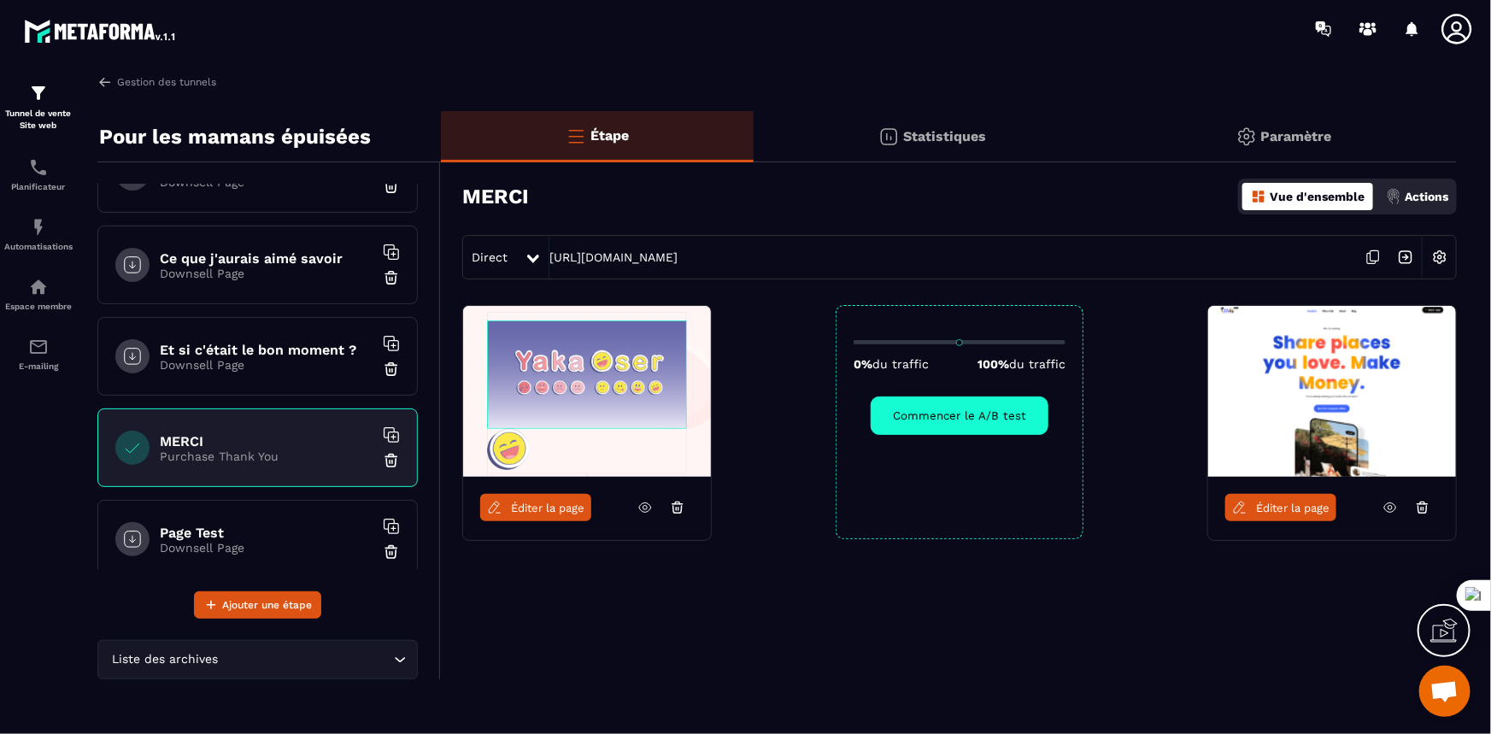  I want to click on p: 100%, so click(1021, 364).